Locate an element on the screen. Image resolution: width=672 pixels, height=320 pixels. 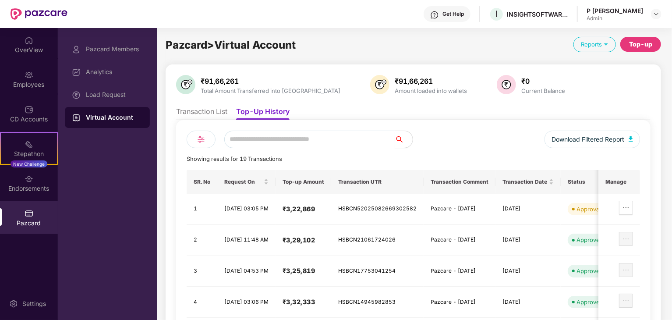
h4: ₹3,22,869 is located at coordinates (303, 209).